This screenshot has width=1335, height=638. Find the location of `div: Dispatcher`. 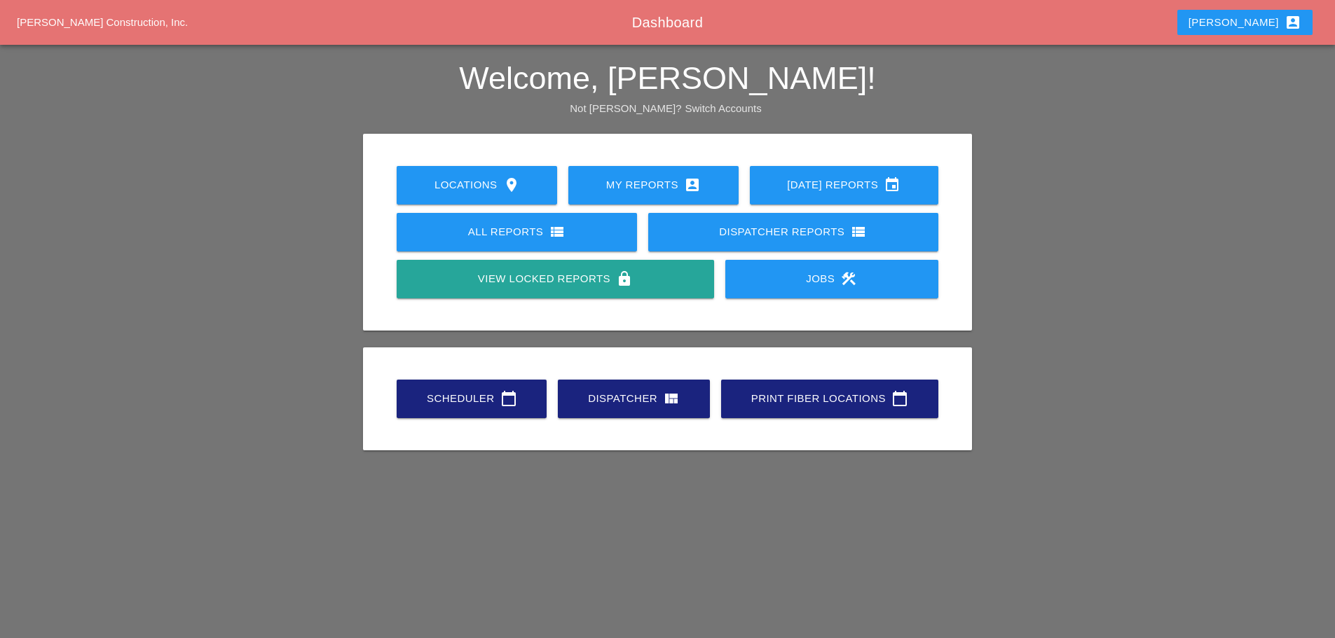

div: Dispatcher is located at coordinates (633, 399).